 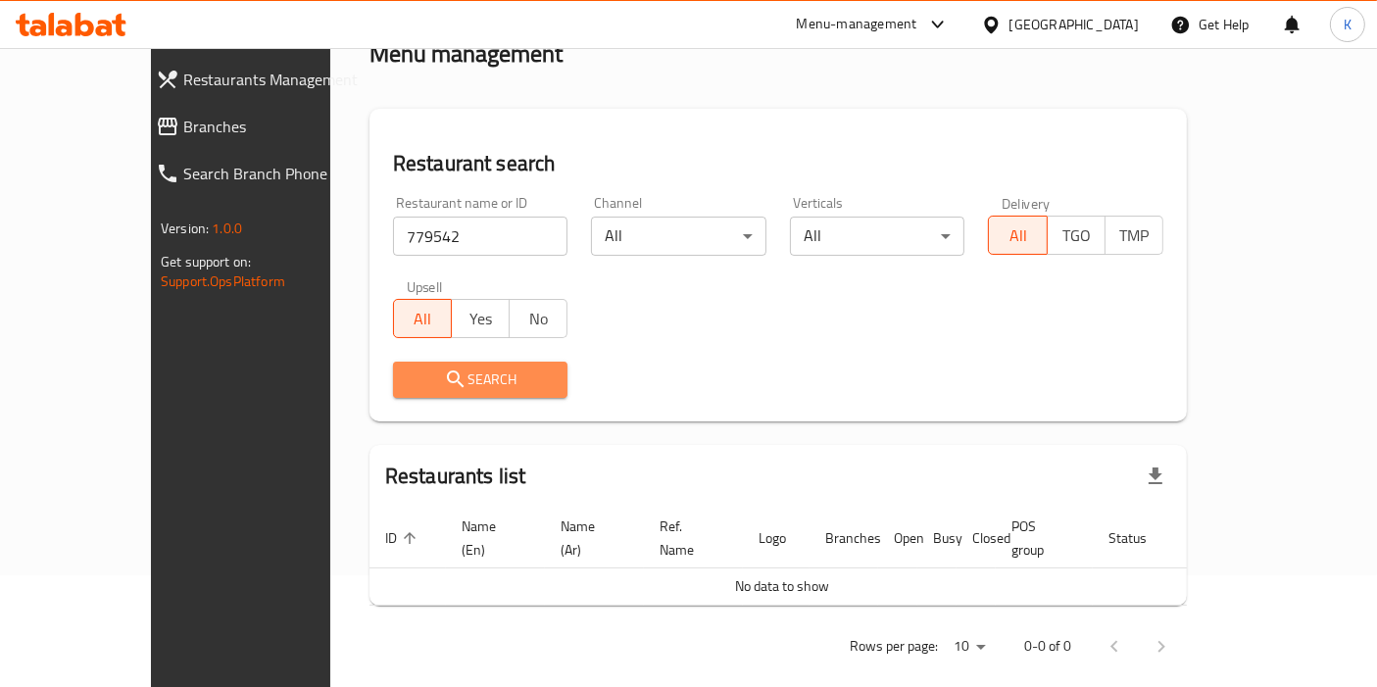 What do you see at coordinates (1348, 25) in the screenshot?
I see `span: K` at bounding box center [1348, 25].